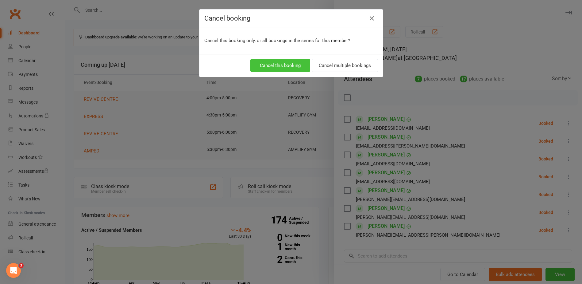  I want to click on button: Cancel multiple bookings, so click(345, 65).